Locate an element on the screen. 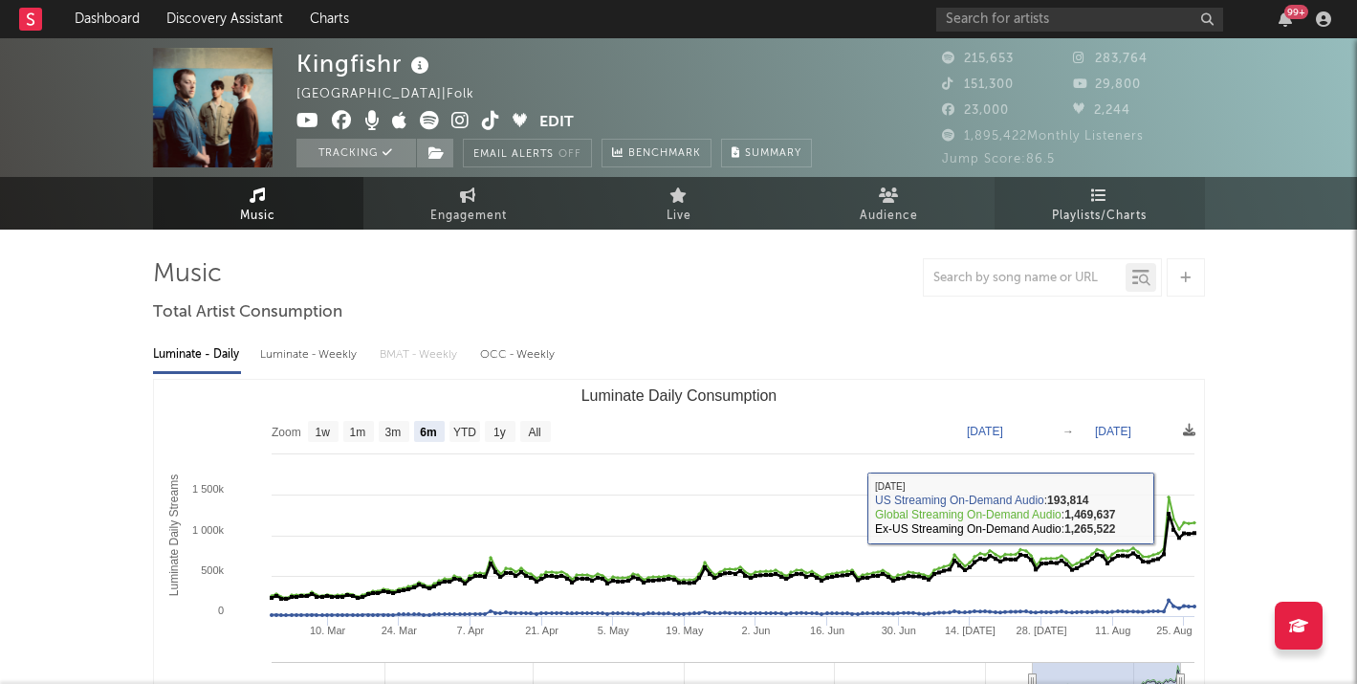 The image size is (1357, 684). a: Playlists/Charts is located at coordinates (1100, 203).